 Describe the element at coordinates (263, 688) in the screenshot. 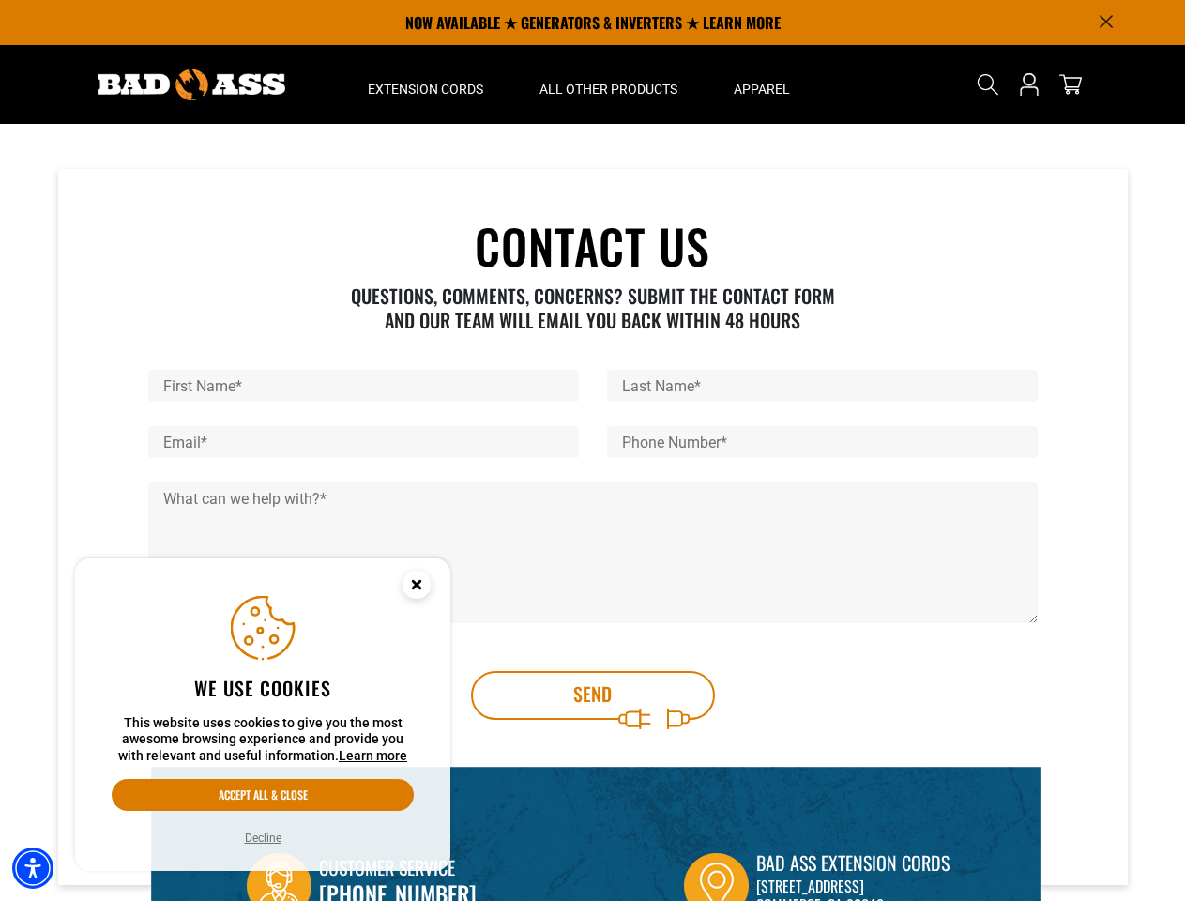

I see `h2: We use cookies` at that location.